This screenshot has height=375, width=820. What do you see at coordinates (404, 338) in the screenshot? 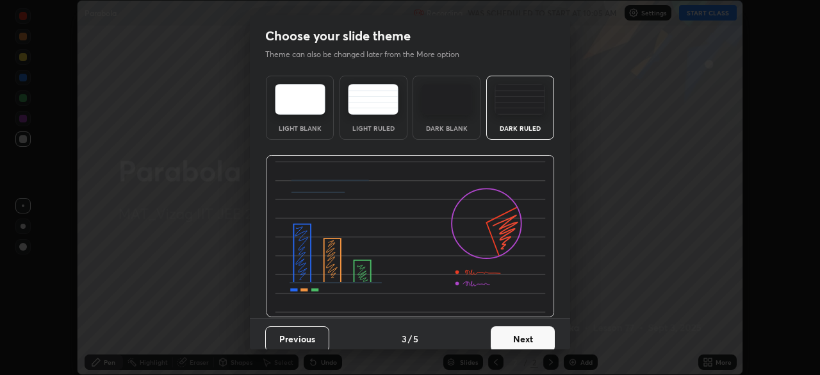
I see `h4: 3` at bounding box center [404, 338].